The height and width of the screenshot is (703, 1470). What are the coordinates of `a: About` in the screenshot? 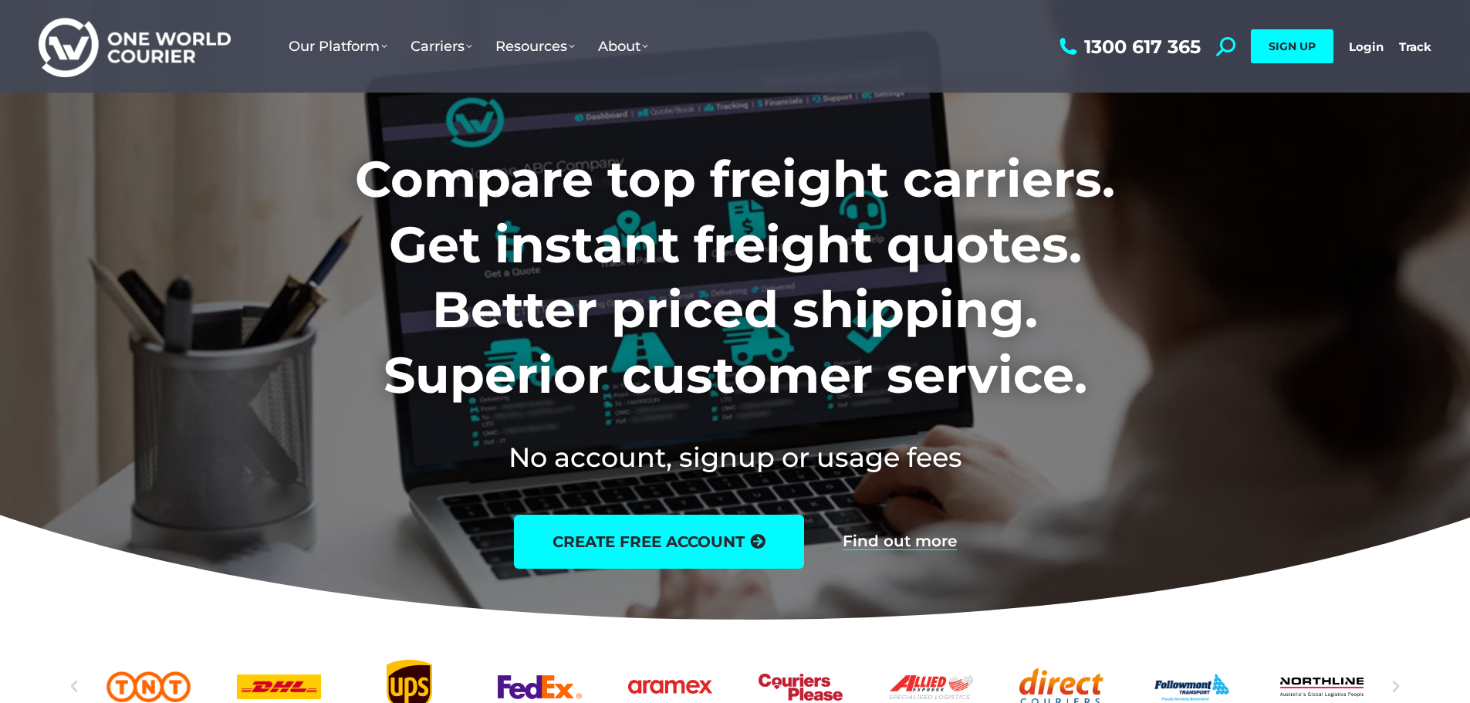 It's located at (623, 46).